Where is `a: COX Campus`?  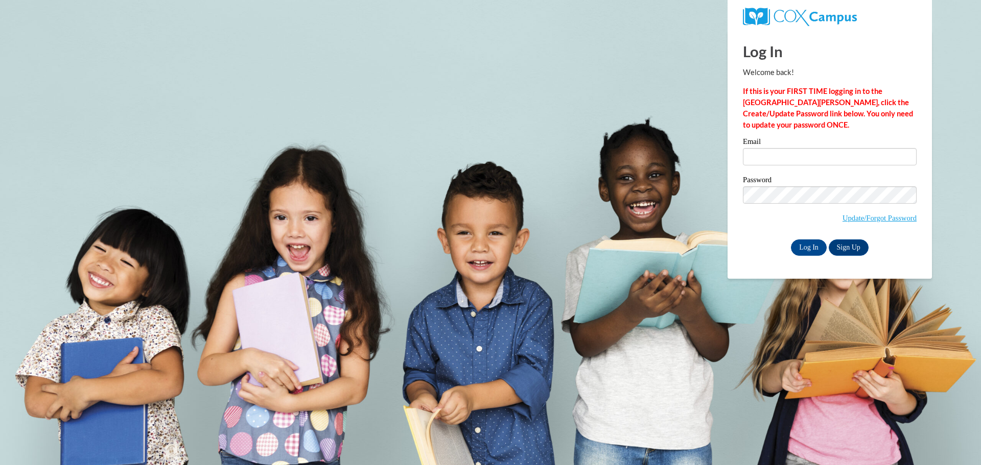 a: COX Campus is located at coordinates (799, 16).